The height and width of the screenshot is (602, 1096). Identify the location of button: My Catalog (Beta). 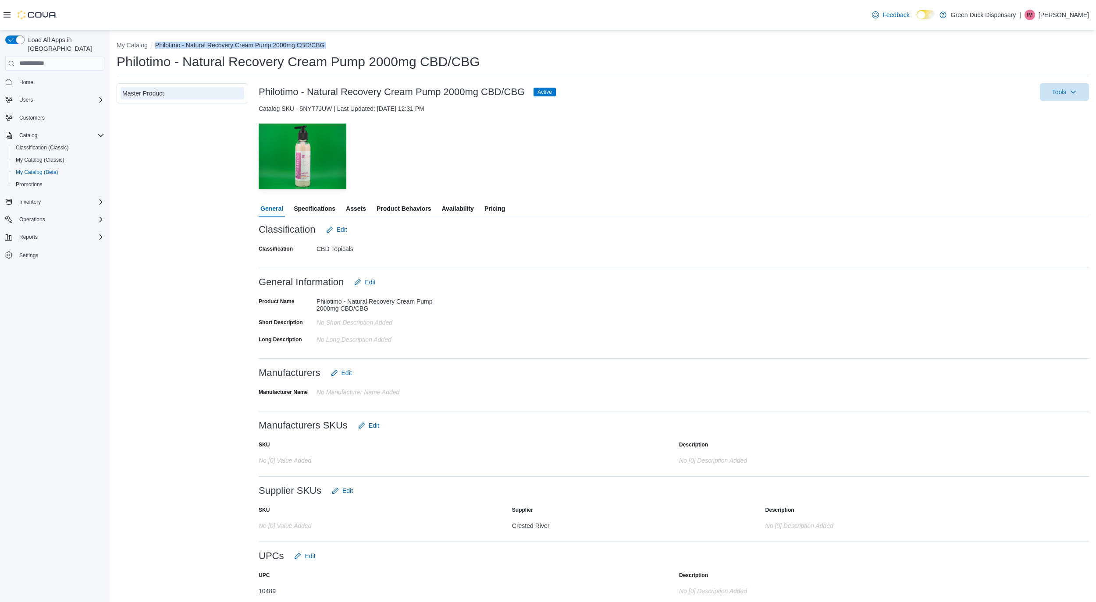
(58, 172).